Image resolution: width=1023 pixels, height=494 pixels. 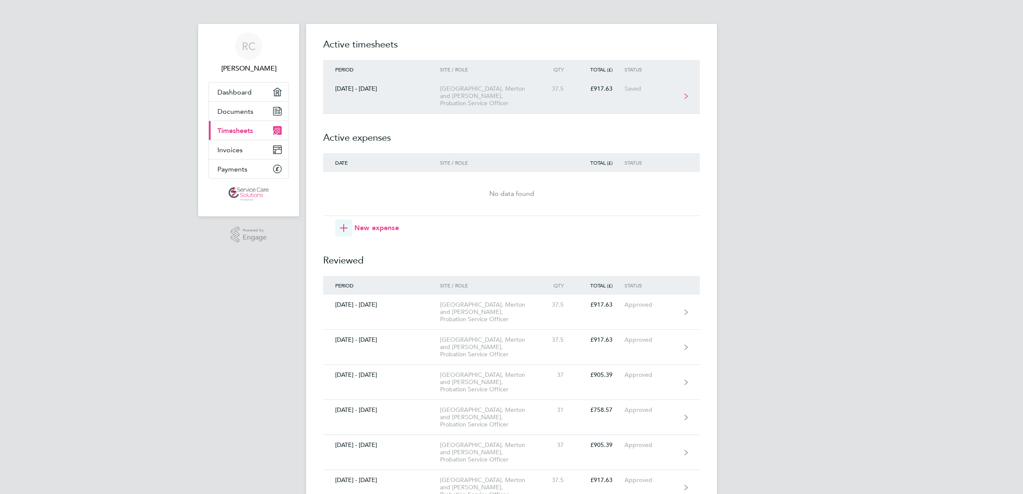 What do you see at coordinates (381, 163) in the screenshot?
I see `div: Date` at bounding box center [381, 163].